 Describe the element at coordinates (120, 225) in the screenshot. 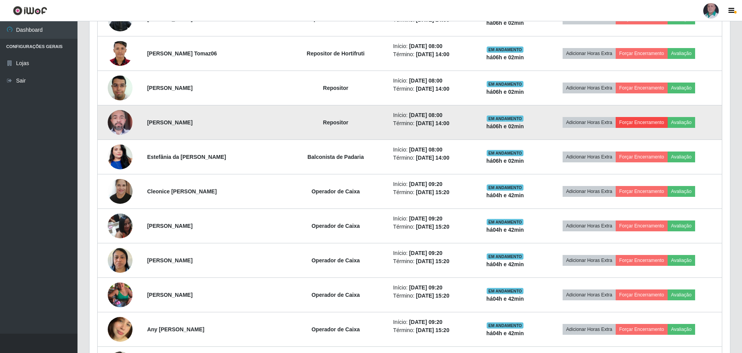

I see `img: 1716827942776.jpeg` at that location.